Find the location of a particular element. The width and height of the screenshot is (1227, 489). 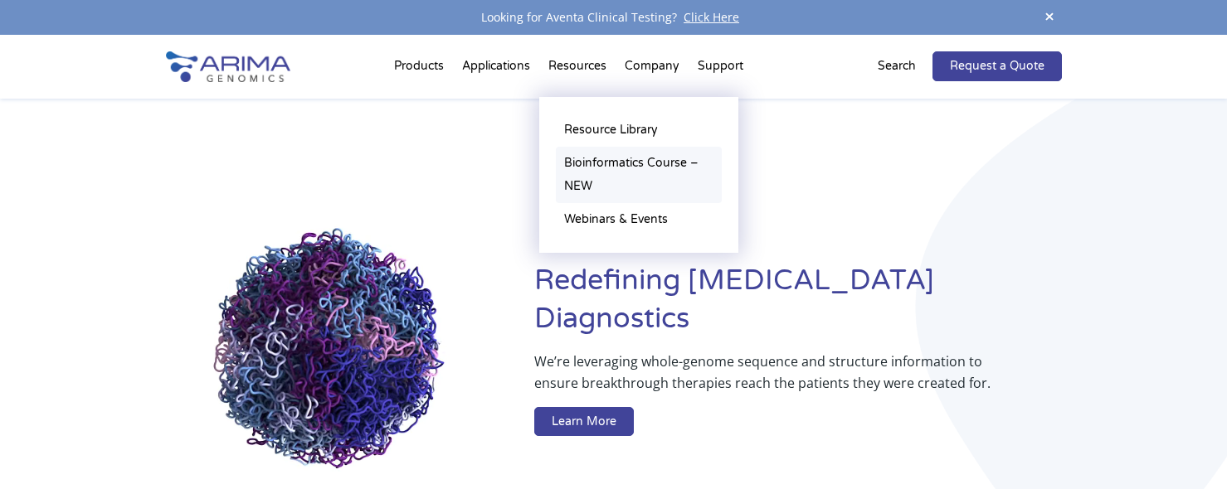

a: Bioinformatics Course – NEW is located at coordinates (639, 175).